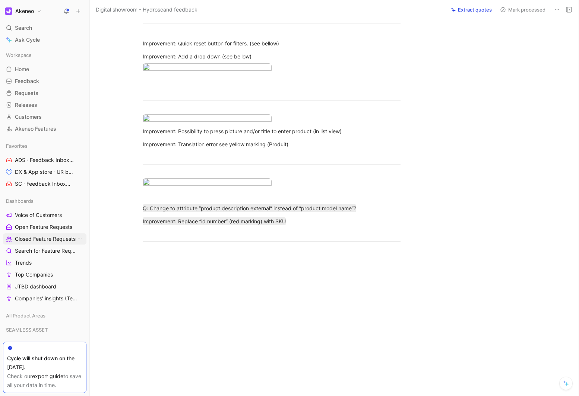 This screenshot has height=396, width=579. Describe the element at coordinates (20, 201) in the screenshot. I see `span: Dashboards` at that location.